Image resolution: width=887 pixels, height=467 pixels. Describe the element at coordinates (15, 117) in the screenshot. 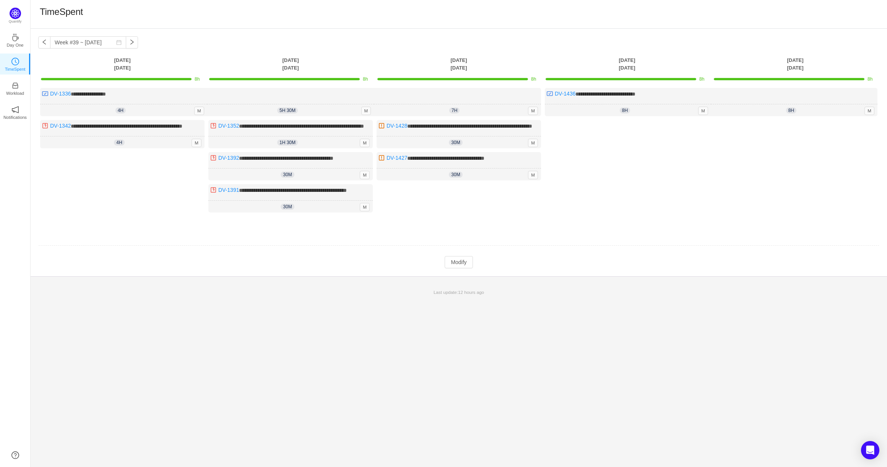

I see `p: Notifications` at that location.